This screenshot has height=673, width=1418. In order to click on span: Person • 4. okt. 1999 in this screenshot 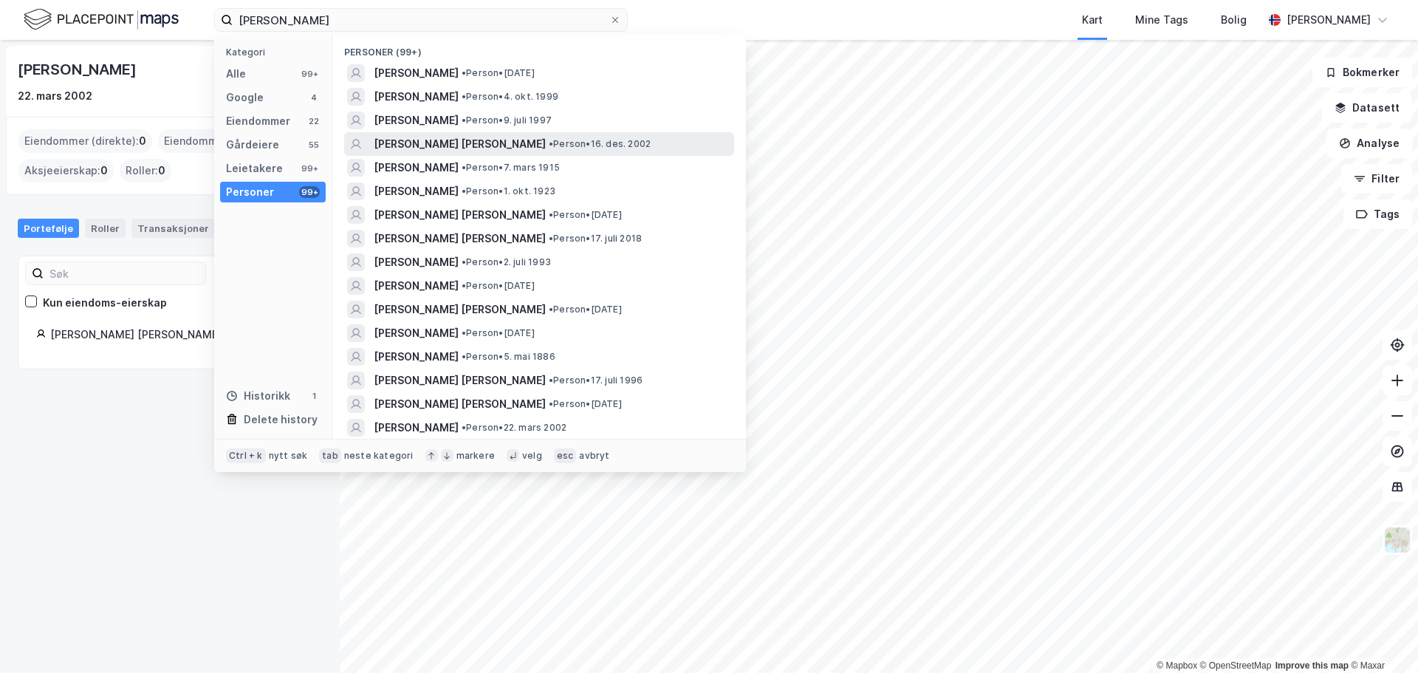, I will do `click(510, 97)`.